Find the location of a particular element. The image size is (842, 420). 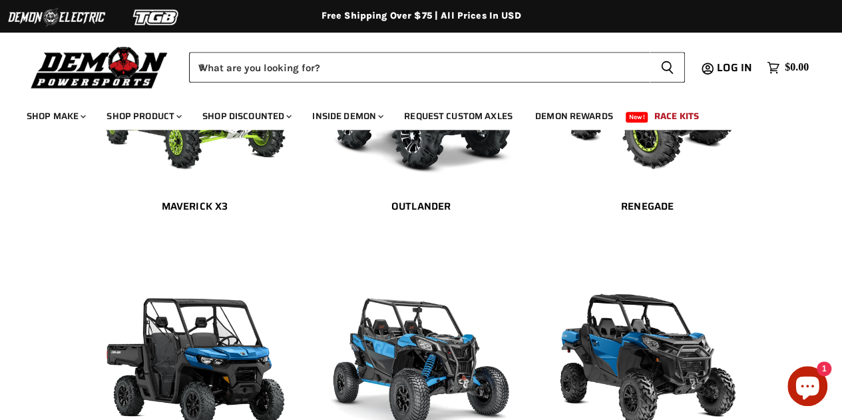

a: Shop Discounted is located at coordinates (246, 116).